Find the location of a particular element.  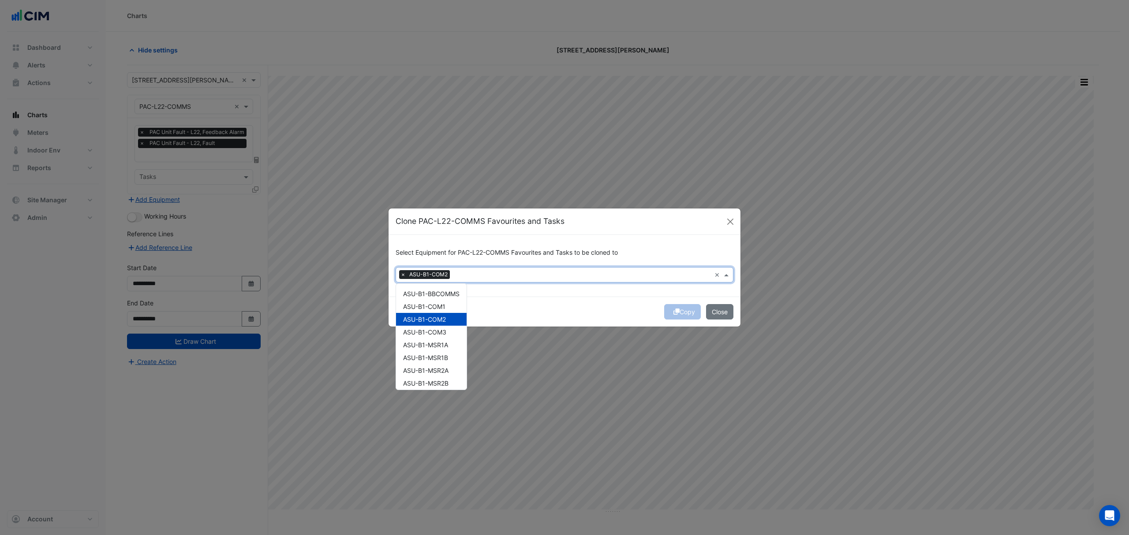

span: ASU-B1-MSR2B is located at coordinates (426, 383).